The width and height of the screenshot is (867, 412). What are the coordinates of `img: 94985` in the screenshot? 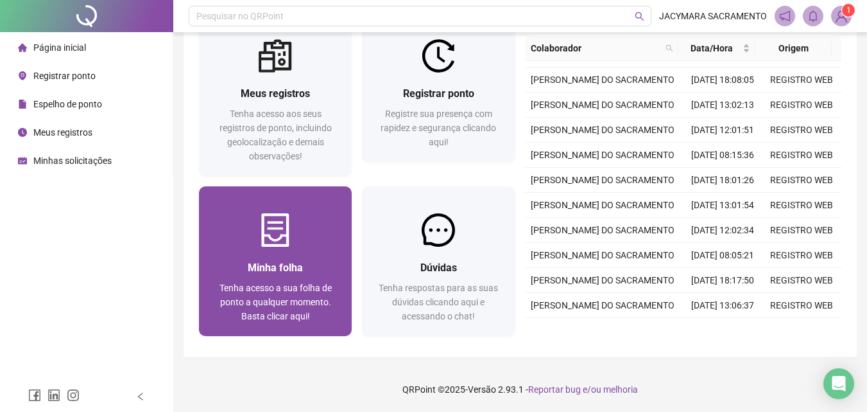 It's located at (842, 16).